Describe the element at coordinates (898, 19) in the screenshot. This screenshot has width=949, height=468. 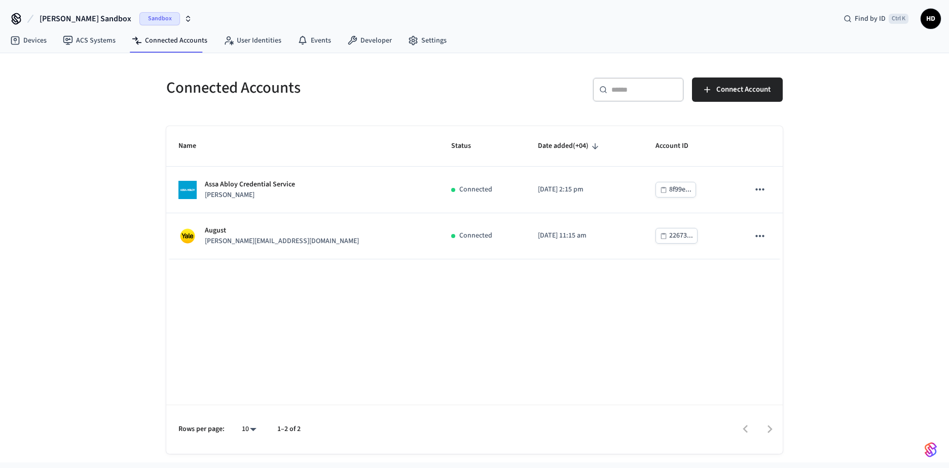
I see `span: Ctrl K` at that location.